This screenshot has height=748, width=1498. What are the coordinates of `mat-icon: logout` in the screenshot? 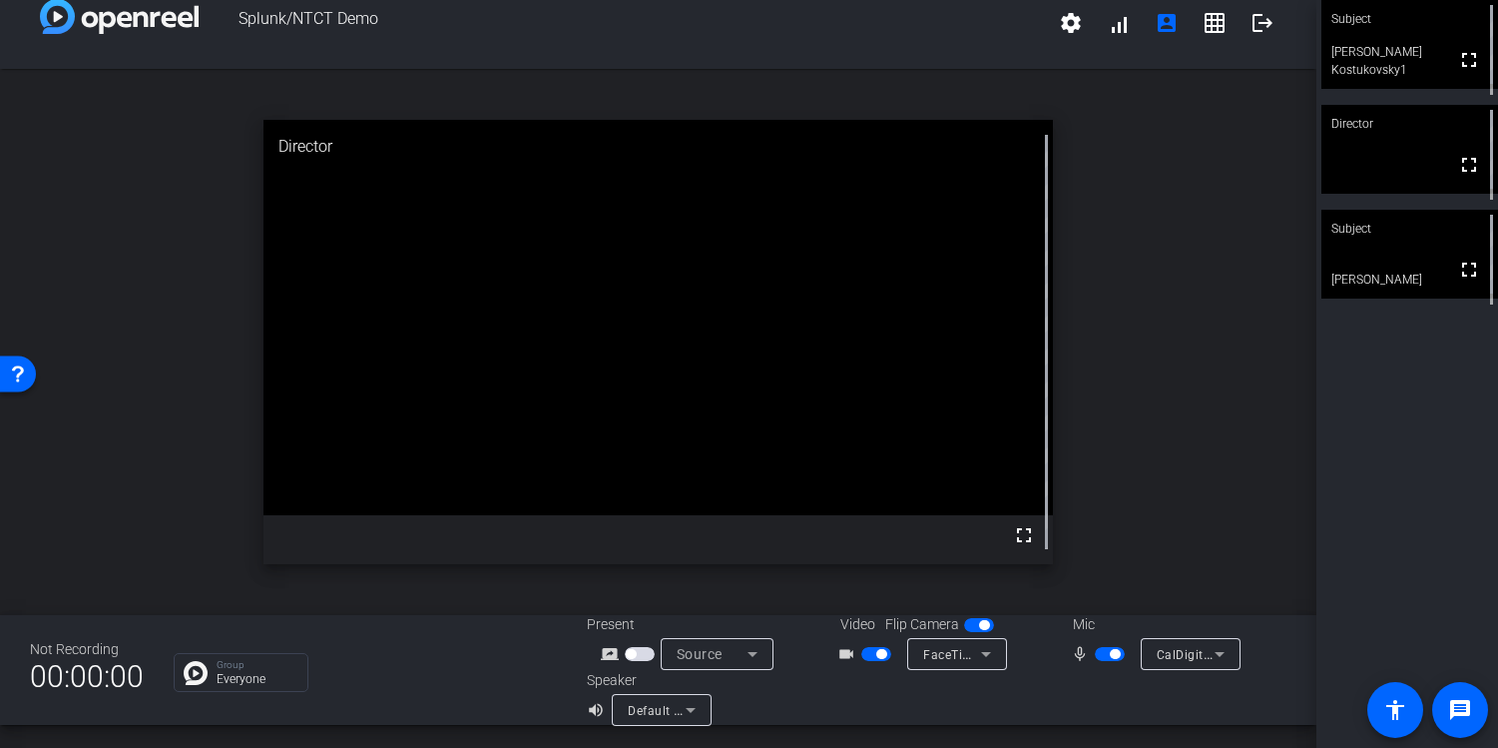 It's located at (1263, 23).